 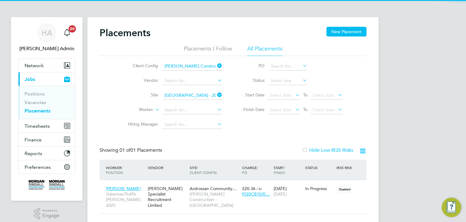 What do you see at coordinates (30, 79) in the screenshot?
I see `span: Jobs` at bounding box center [30, 79].